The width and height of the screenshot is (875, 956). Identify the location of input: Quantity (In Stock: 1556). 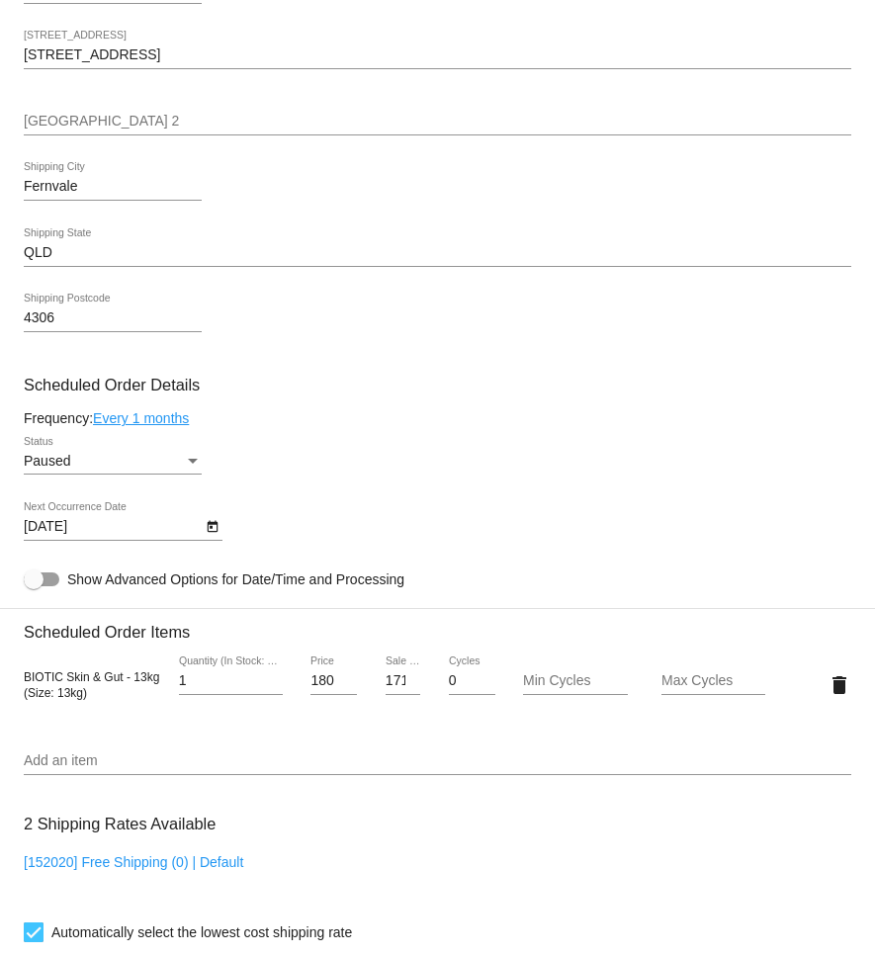
(230, 681).